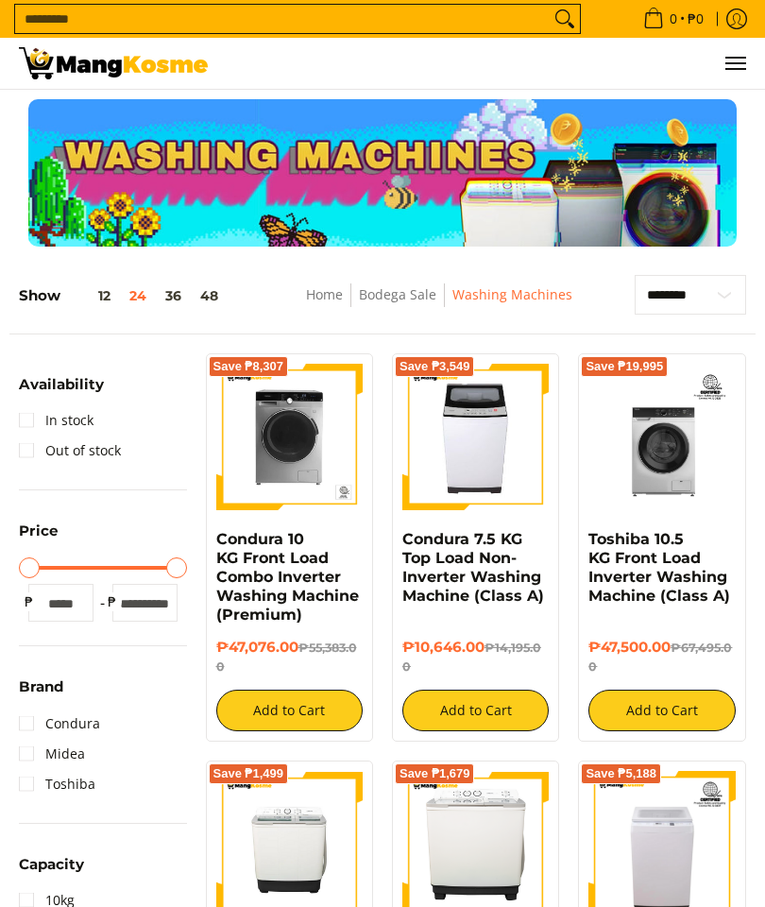 The width and height of the screenshot is (765, 907). Describe the element at coordinates (625, 367) in the screenshot. I see `span: Save ₱19,995` at that location.